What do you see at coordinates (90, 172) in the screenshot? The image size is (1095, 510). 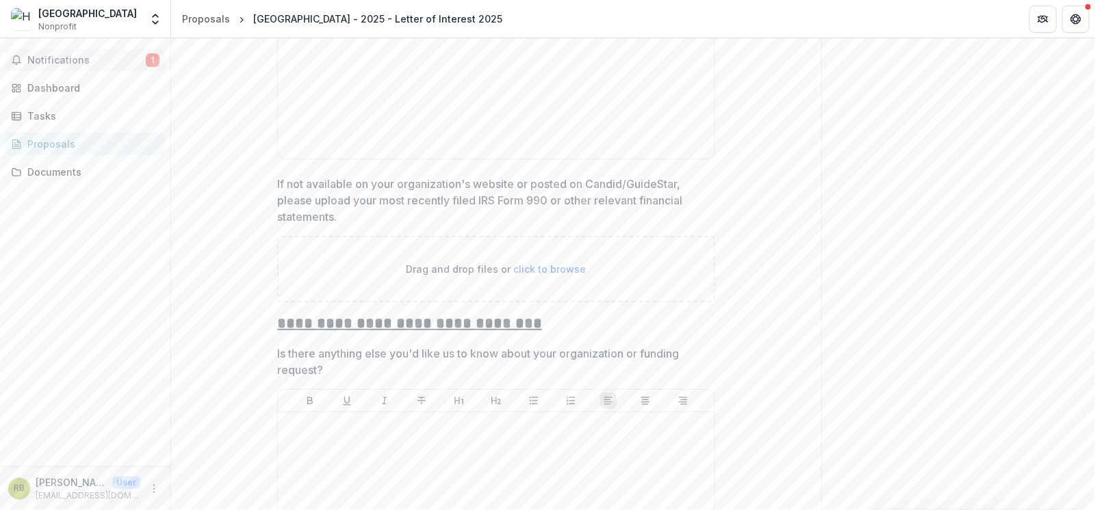 I see `div: Documents` at bounding box center [90, 172].